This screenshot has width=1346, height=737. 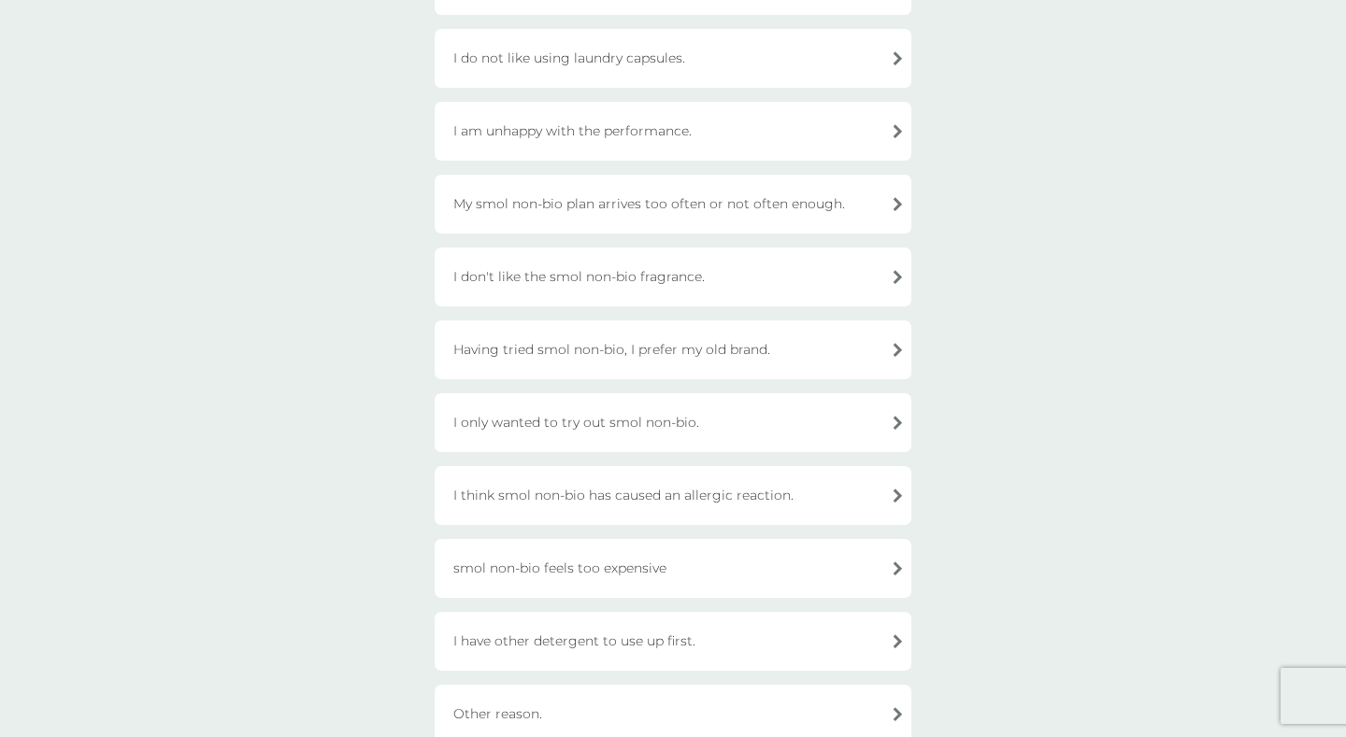 What do you see at coordinates (673, 58) in the screenshot?
I see `div: I do not like using laundry capsules.` at bounding box center [673, 58].